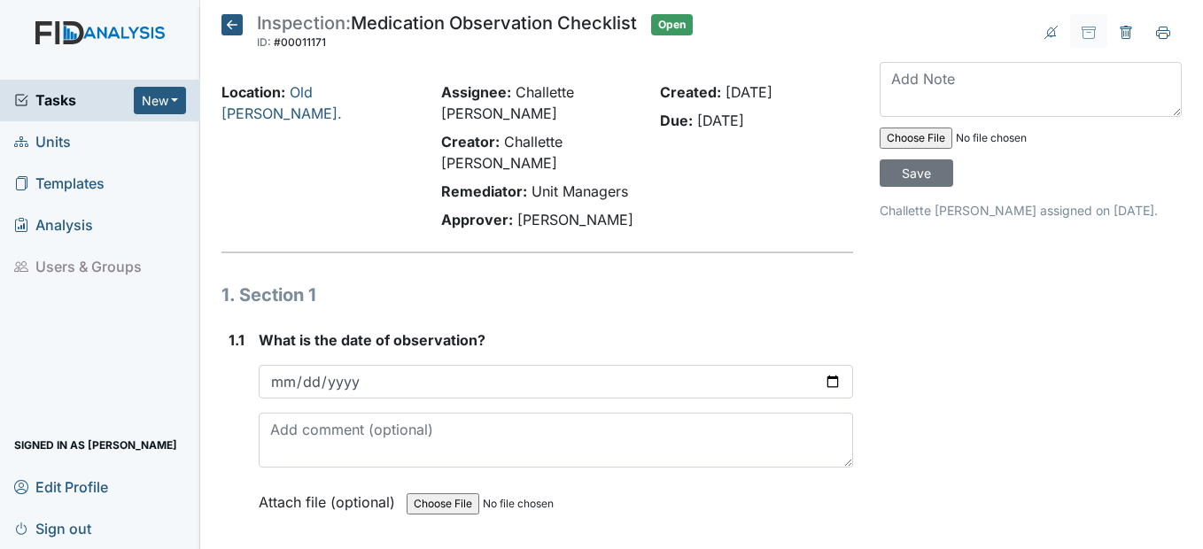  What do you see at coordinates (484, 191) in the screenshot?
I see `strong: Remediator:` at bounding box center [484, 191].